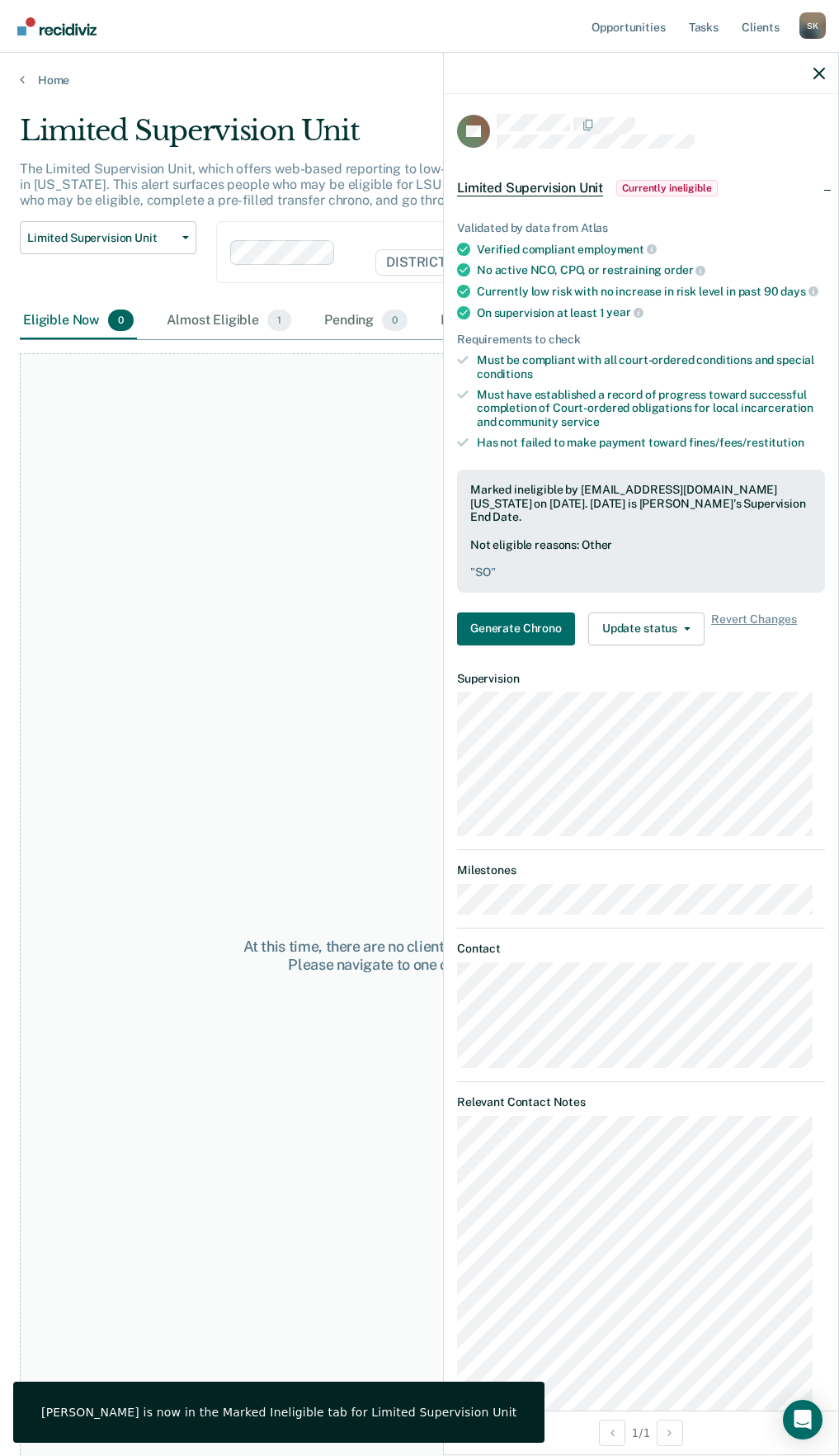  What do you see at coordinates (57, 27) in the screenshot?
I see `img: Recidiviz` at bounding box center [57, 27].